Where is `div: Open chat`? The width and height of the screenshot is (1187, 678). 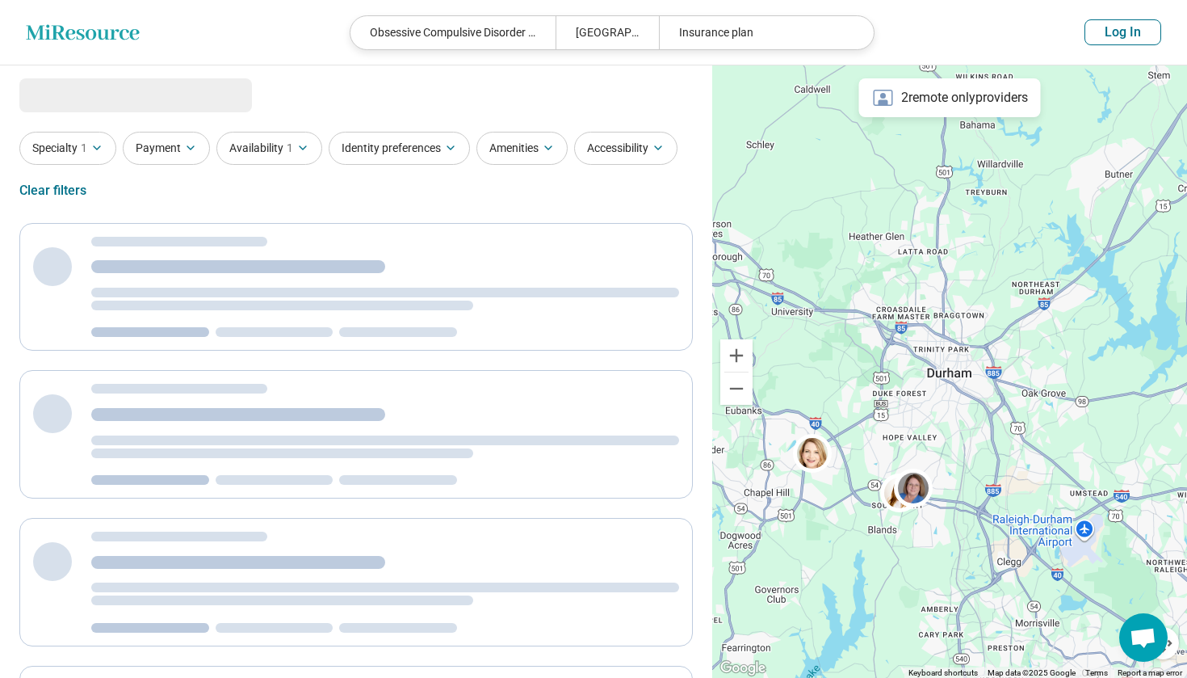
div: Open chat is located at coordinates (1144, 637).